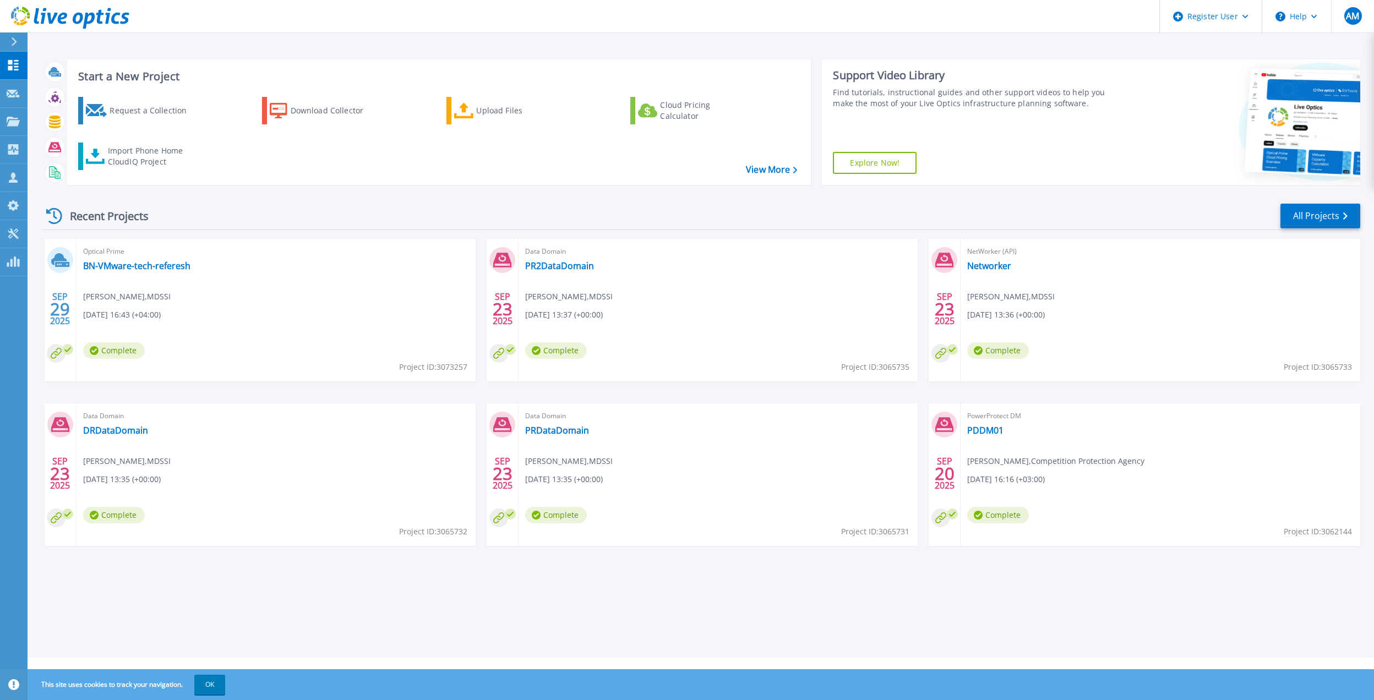  What do you see at coordinates (875, 367) in the screenshot?
I see `span: Project ID: 3065735` at bounding box center [875, 367].